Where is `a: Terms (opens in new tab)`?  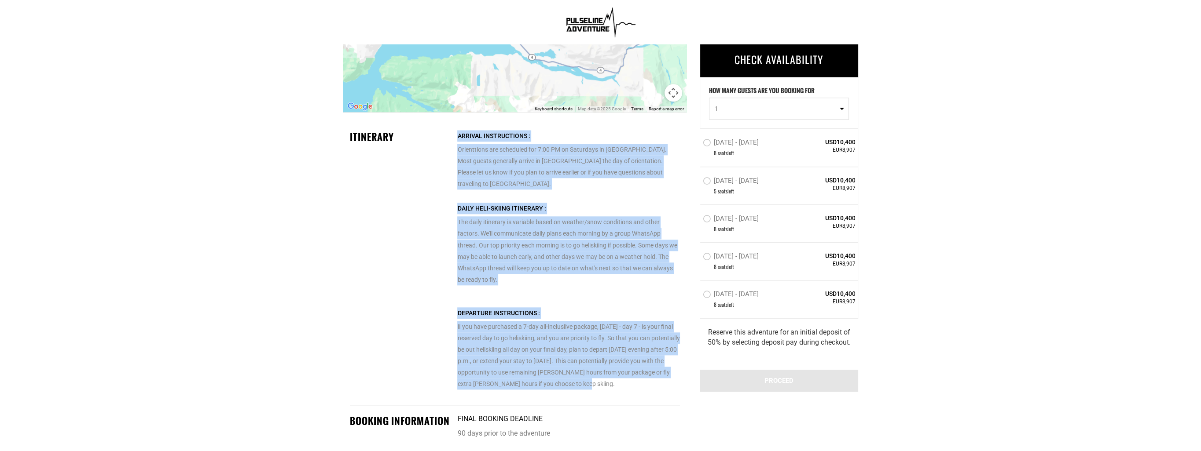 a: Terms (opens in new tab) is located at coordinates (637, 109).